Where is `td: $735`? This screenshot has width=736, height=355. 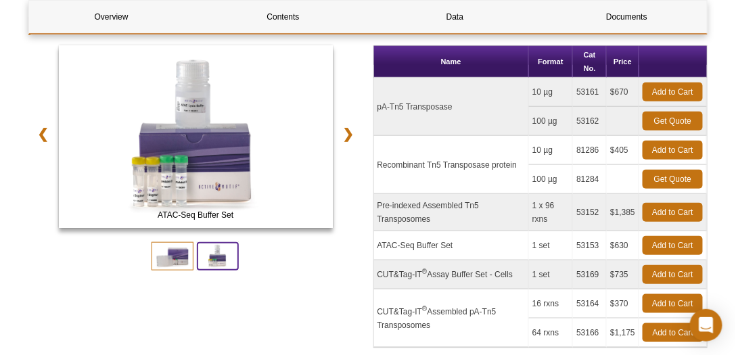
td: $735 is located at coordinates (623, 275).